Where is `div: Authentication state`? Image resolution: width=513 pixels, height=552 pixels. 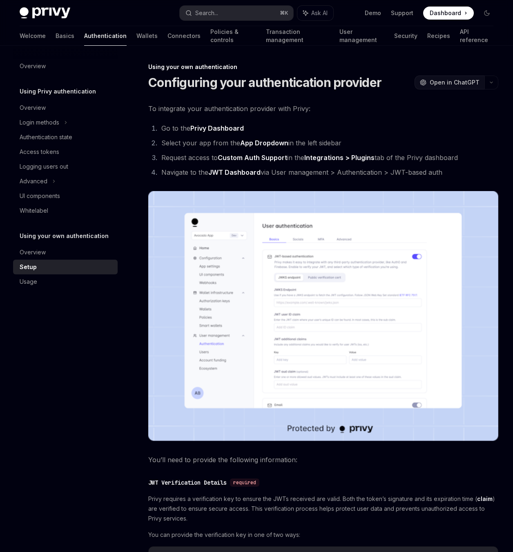 div: Authentication state is located at coordinates (46, 137).